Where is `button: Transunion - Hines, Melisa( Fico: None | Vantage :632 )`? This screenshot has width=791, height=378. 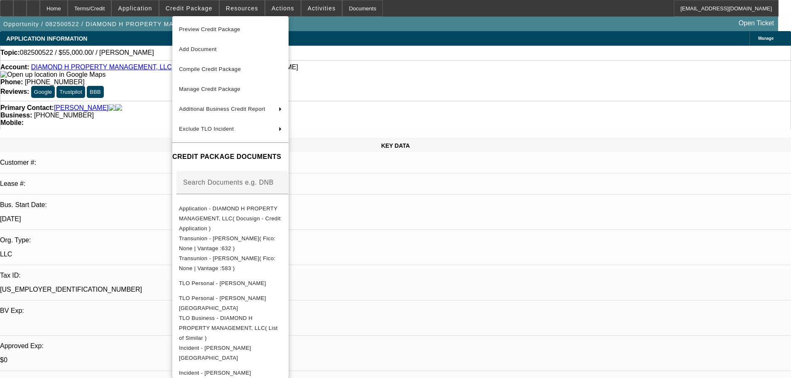
button: Transunion - Hines, Melisa( Fico: None | Vantage :632 ) is located at coordinates (231, 244).